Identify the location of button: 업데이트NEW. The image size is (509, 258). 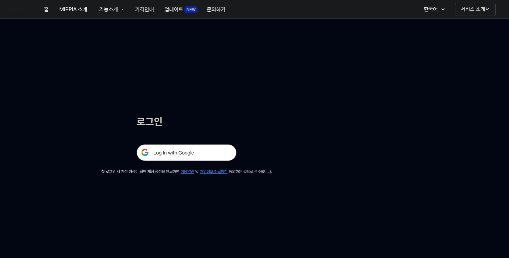
(180, 10).